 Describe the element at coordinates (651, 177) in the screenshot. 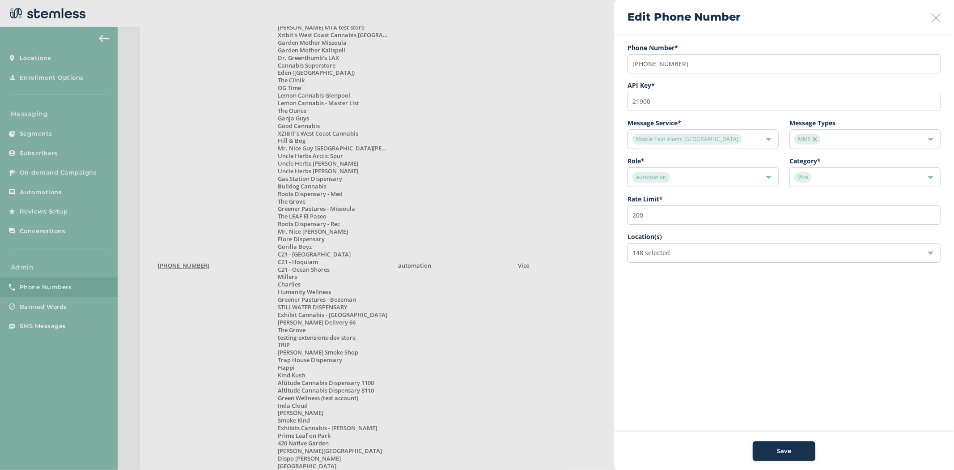

I see `span: automation` at that location.